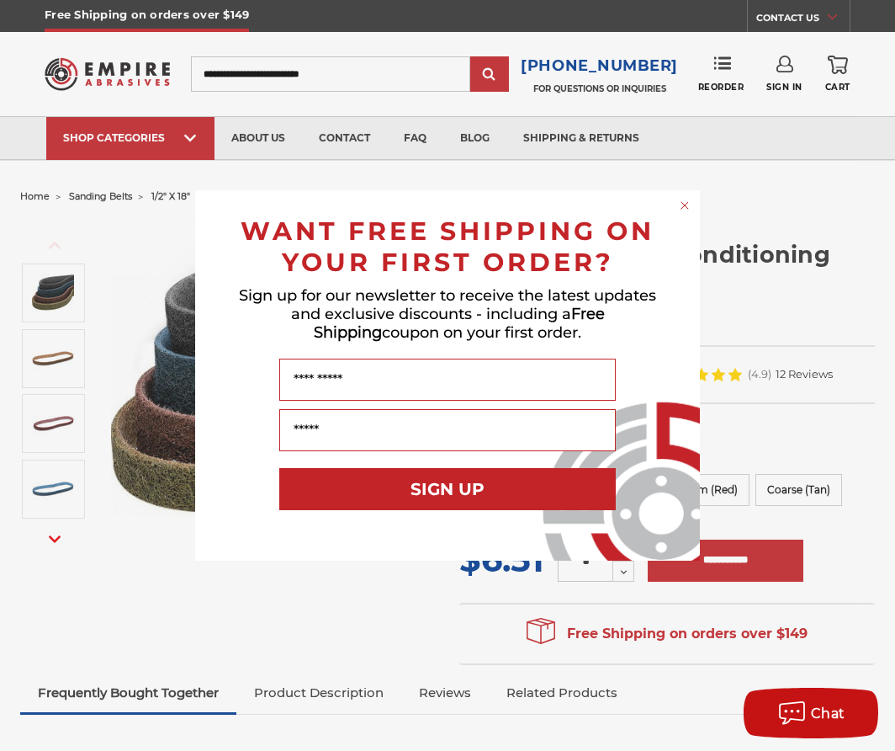 Image resolution: width=895 pixels, height=751 pixels. Describe the element at coordinates (448, 314) in the screenshot. I see `span: Sign up for our newsletter to receive the latest updates and exclusive discounts - including a co...` at that location.